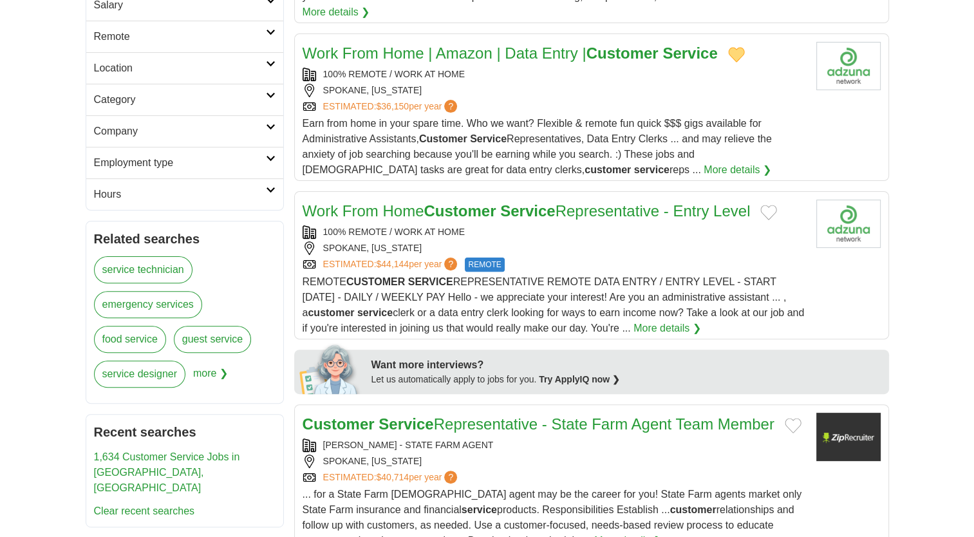  I want to click on h2: Company, so click(180, 131).